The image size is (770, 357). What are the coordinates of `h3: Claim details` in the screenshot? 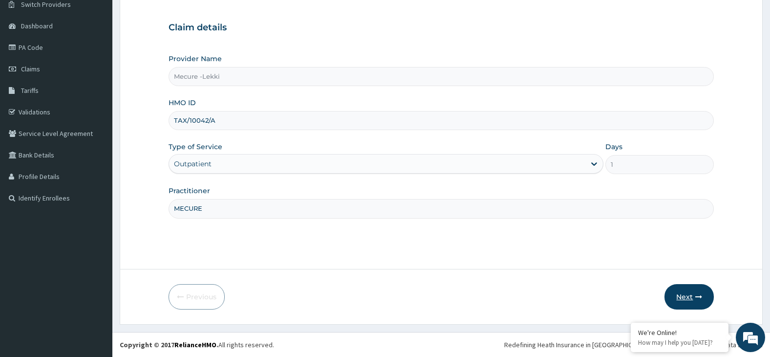 It's located at (441, 28).